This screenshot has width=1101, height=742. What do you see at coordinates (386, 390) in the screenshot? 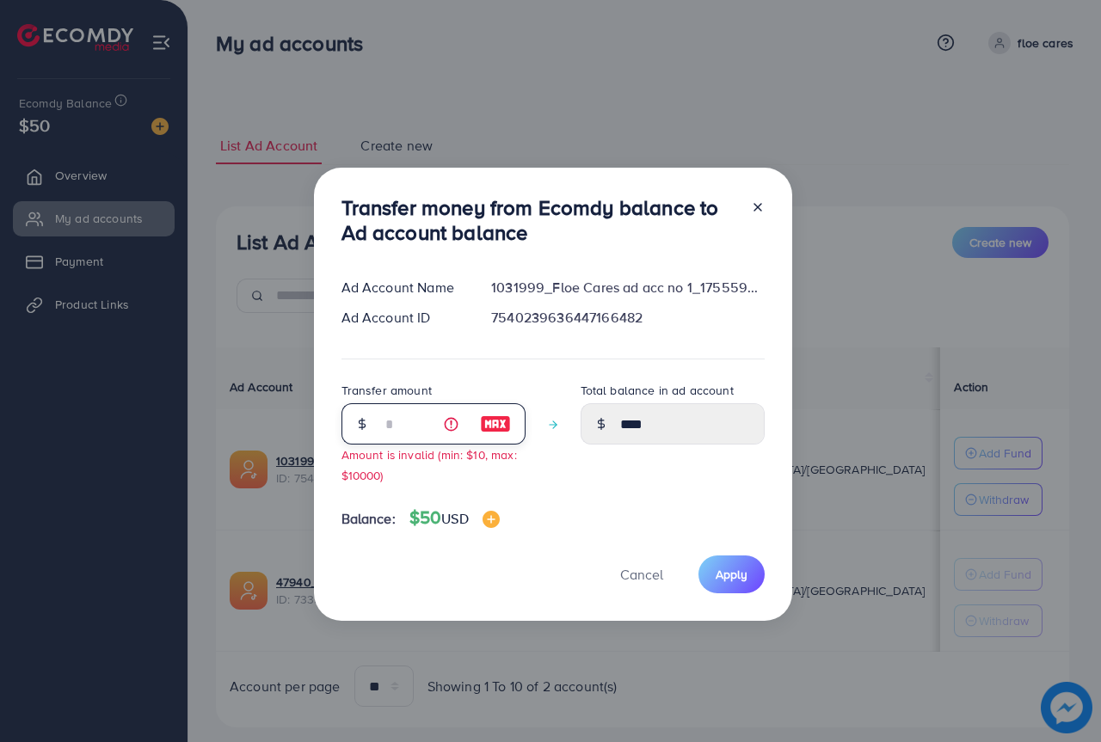
I see `label: Transfer amount` at bounding box center [386, 390].